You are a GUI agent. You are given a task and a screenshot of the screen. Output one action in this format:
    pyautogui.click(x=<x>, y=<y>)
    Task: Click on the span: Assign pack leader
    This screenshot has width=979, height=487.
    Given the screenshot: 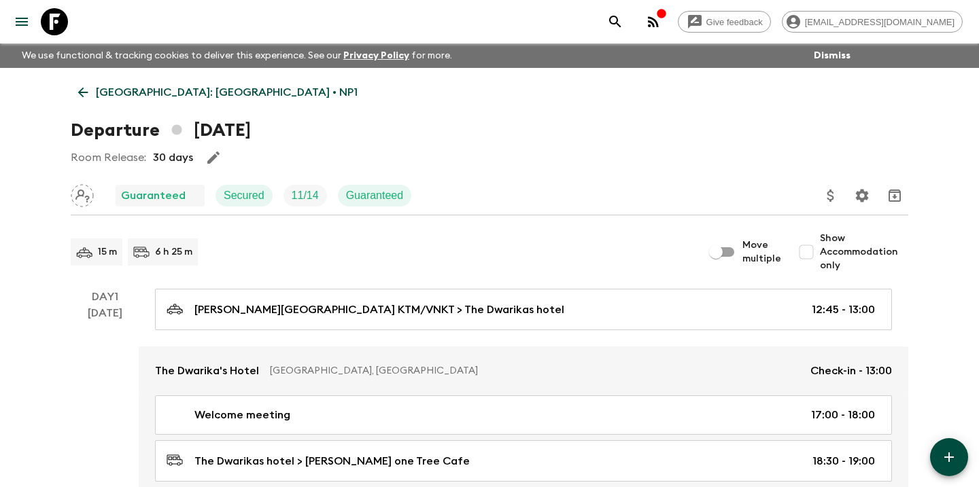 What is the action you would take?
    pyautogui.click(x=82, y=194)
    